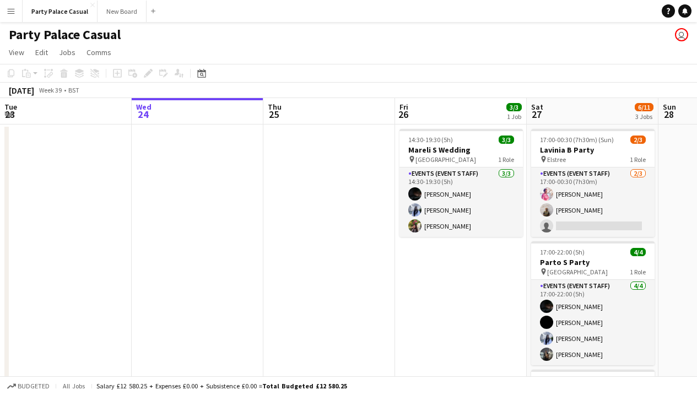 The height and width of the screenshot is (395, 697). What do you see at coordinates (64, 35) in the screenshot?
I see `h1: Party Palace Casual` at bounding box center [64, 35].